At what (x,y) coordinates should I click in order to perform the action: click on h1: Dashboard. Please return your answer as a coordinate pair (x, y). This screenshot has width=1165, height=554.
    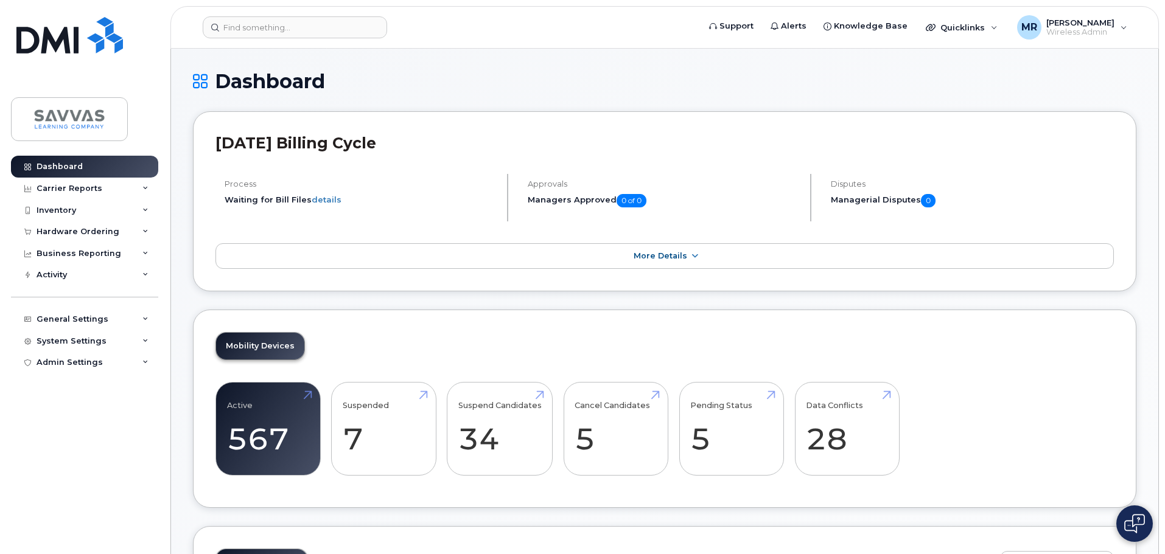
    Looking at the image, I should click on (665, 81).